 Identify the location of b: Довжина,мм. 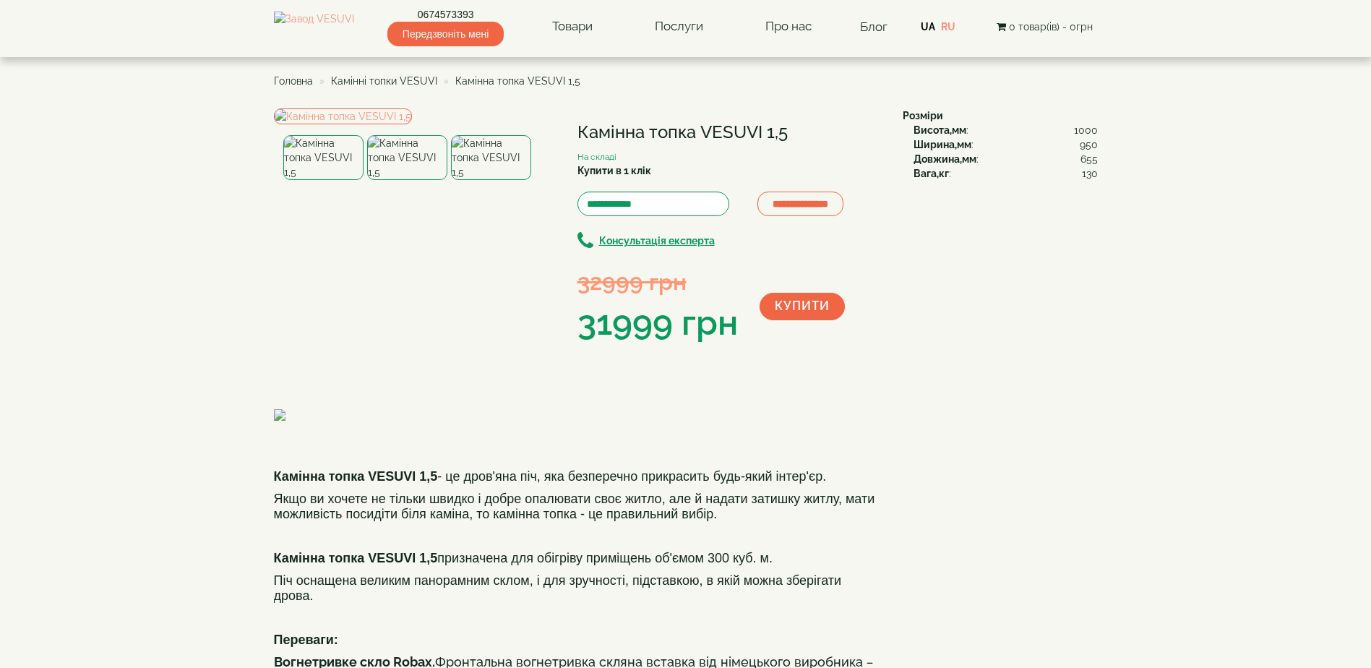
(945, 159).